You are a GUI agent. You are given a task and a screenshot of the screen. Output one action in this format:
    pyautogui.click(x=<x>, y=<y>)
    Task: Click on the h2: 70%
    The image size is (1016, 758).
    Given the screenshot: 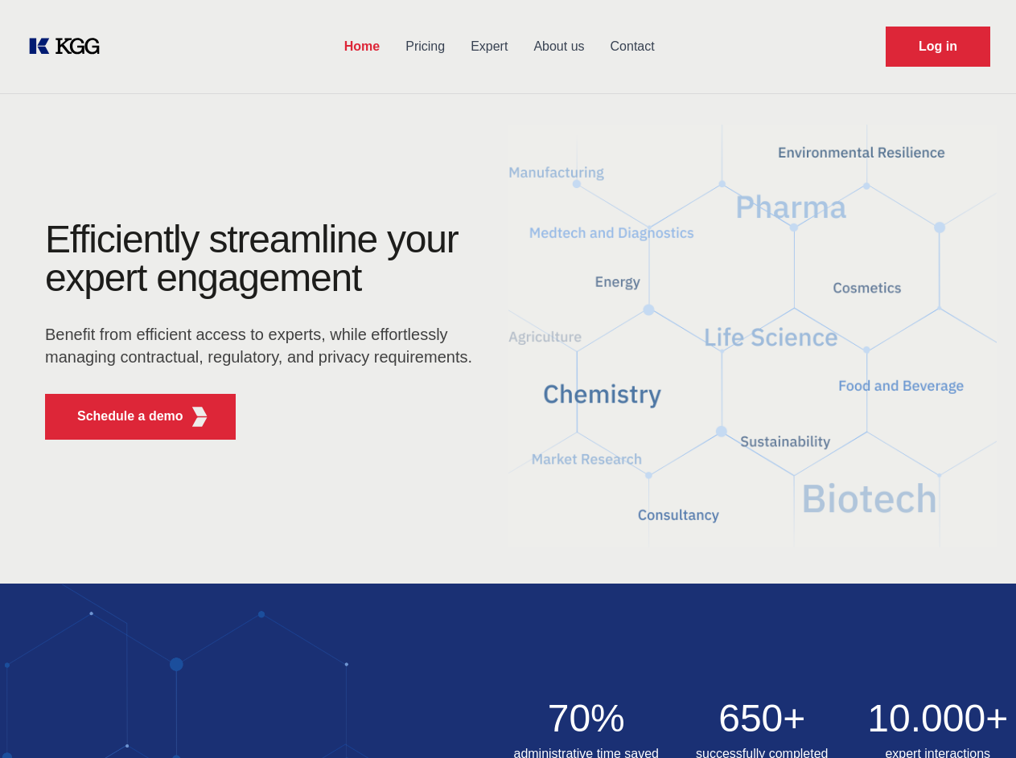 What is the action you would take?
    pyautogui.click(x=586, y=719)
    